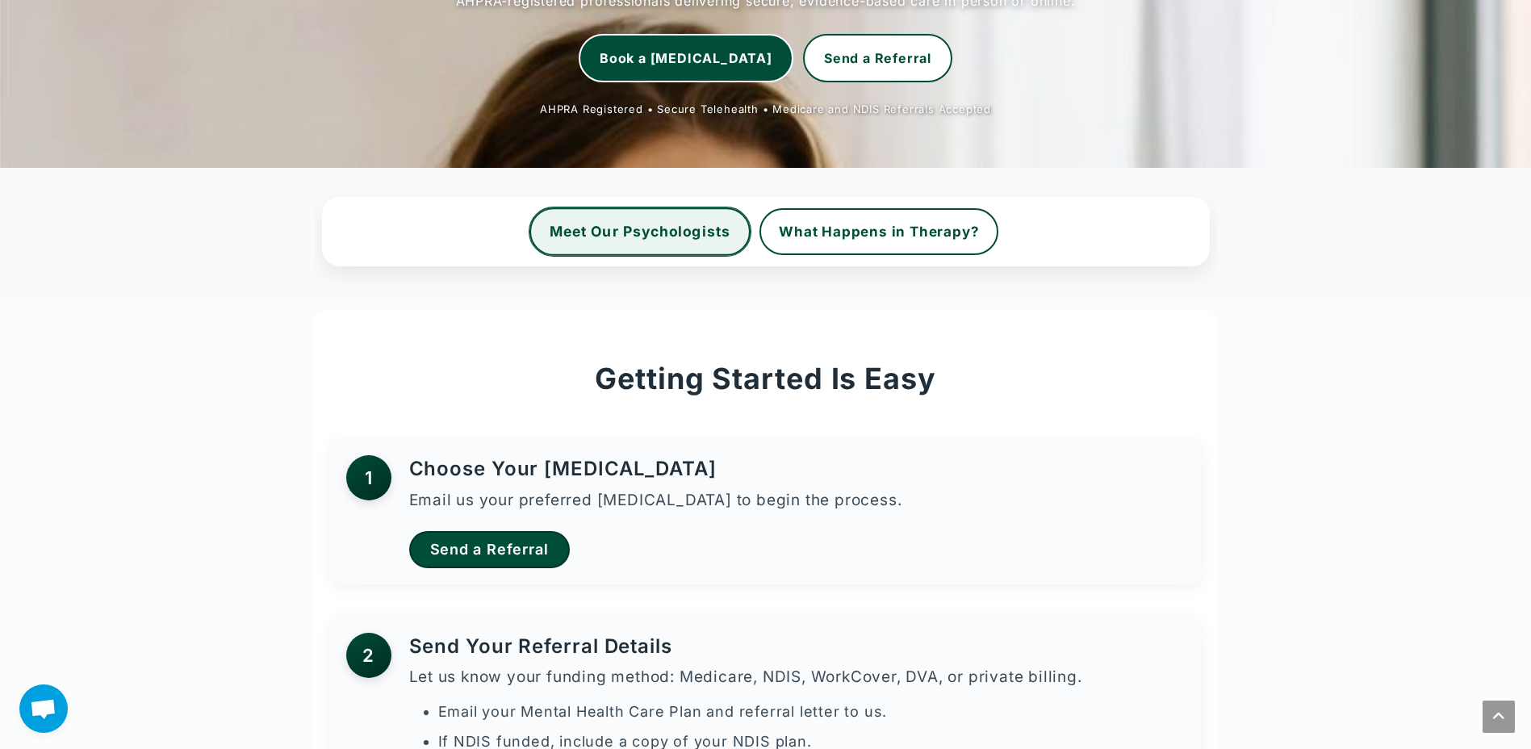 This screenshot has width=1531, height=749. I want to click on a: Scroll to the top of the page, so click(1498, 717).